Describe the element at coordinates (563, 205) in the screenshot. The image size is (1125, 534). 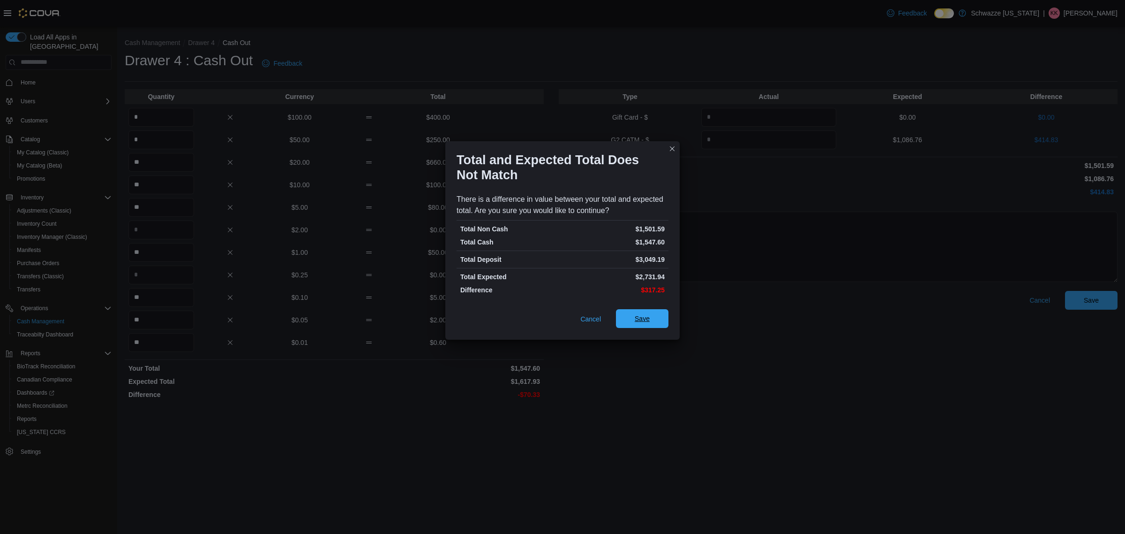
I see `div: There is a difference in value between your total and expected total. Are you sure you would like...` at that location.